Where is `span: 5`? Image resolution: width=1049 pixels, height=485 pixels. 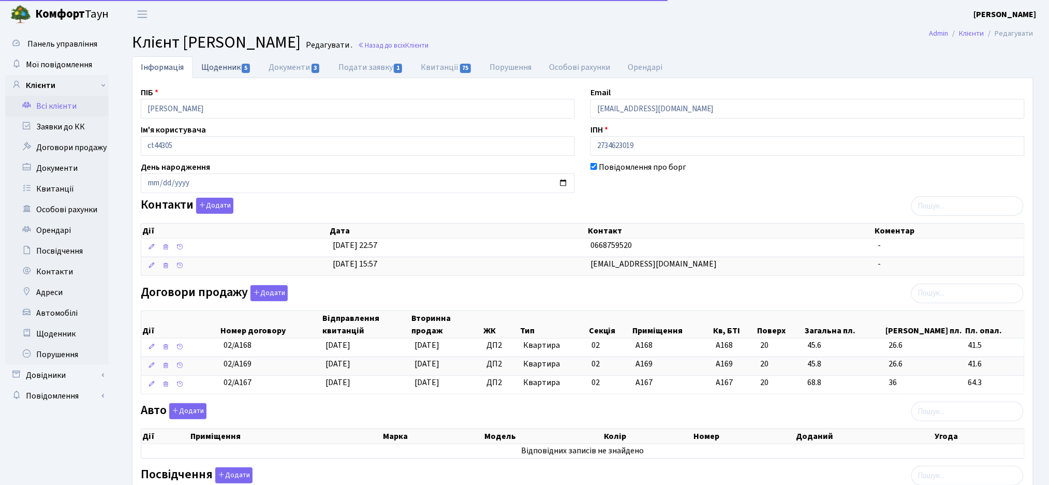 span: 5 is located at coordinates (246, 68).